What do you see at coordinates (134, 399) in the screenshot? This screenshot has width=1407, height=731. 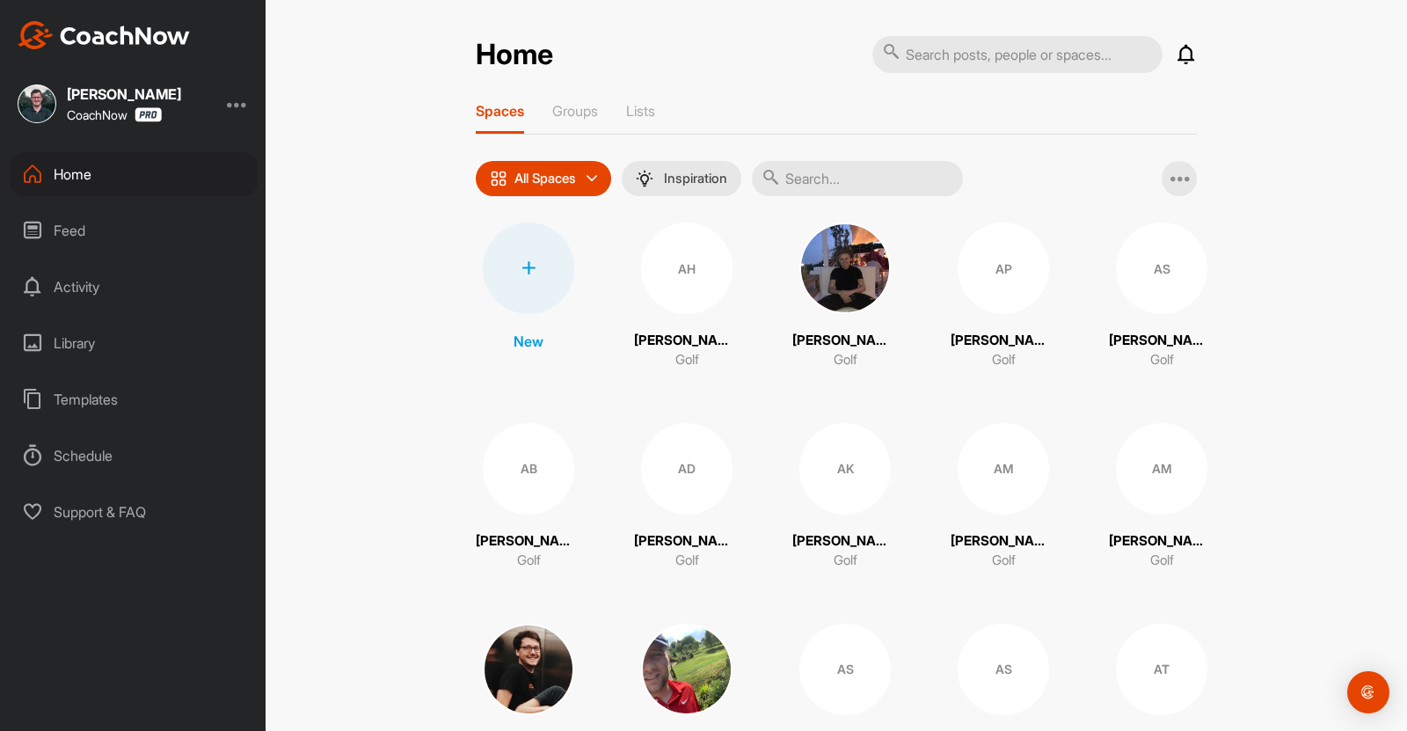 I see `div: Templates` at bounding box center [134, 399].